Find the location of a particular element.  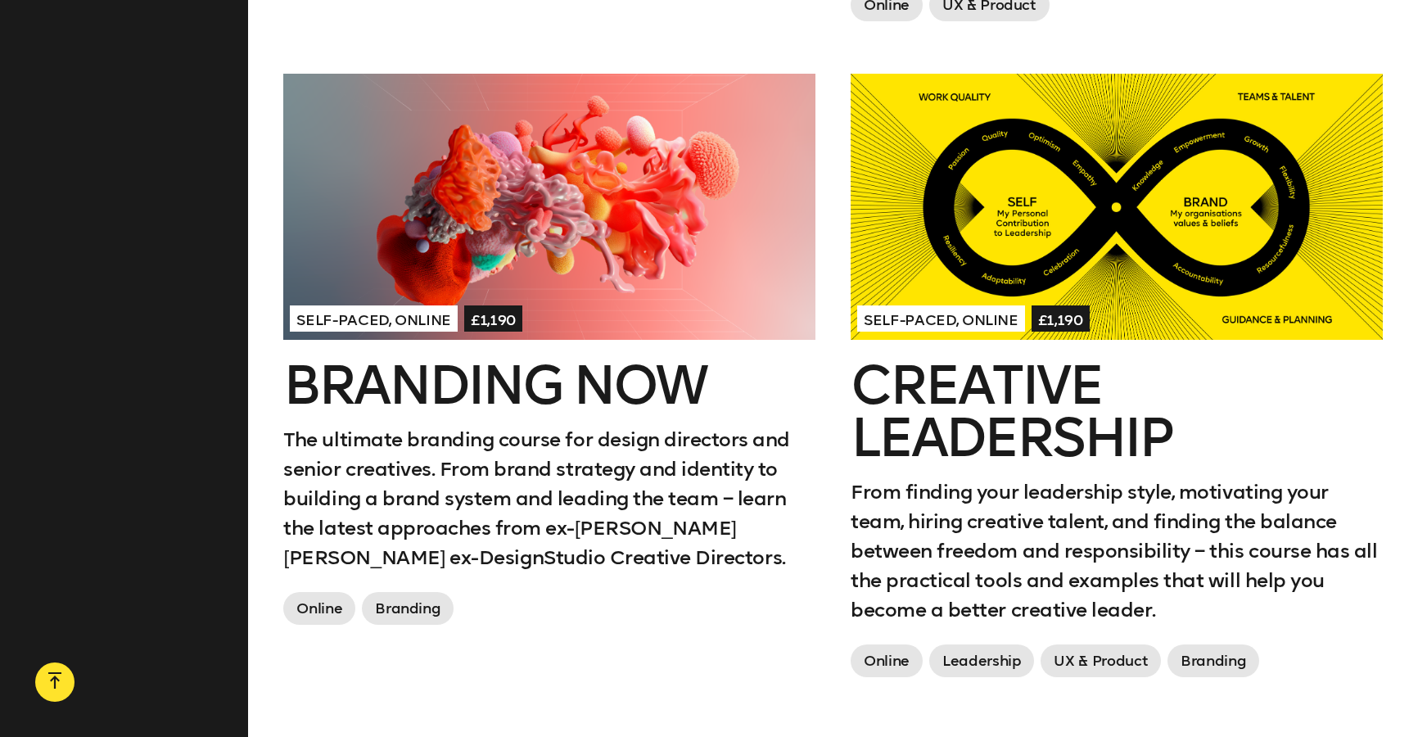

h2: Creative Leadership is located at coordinates (1117, 412).